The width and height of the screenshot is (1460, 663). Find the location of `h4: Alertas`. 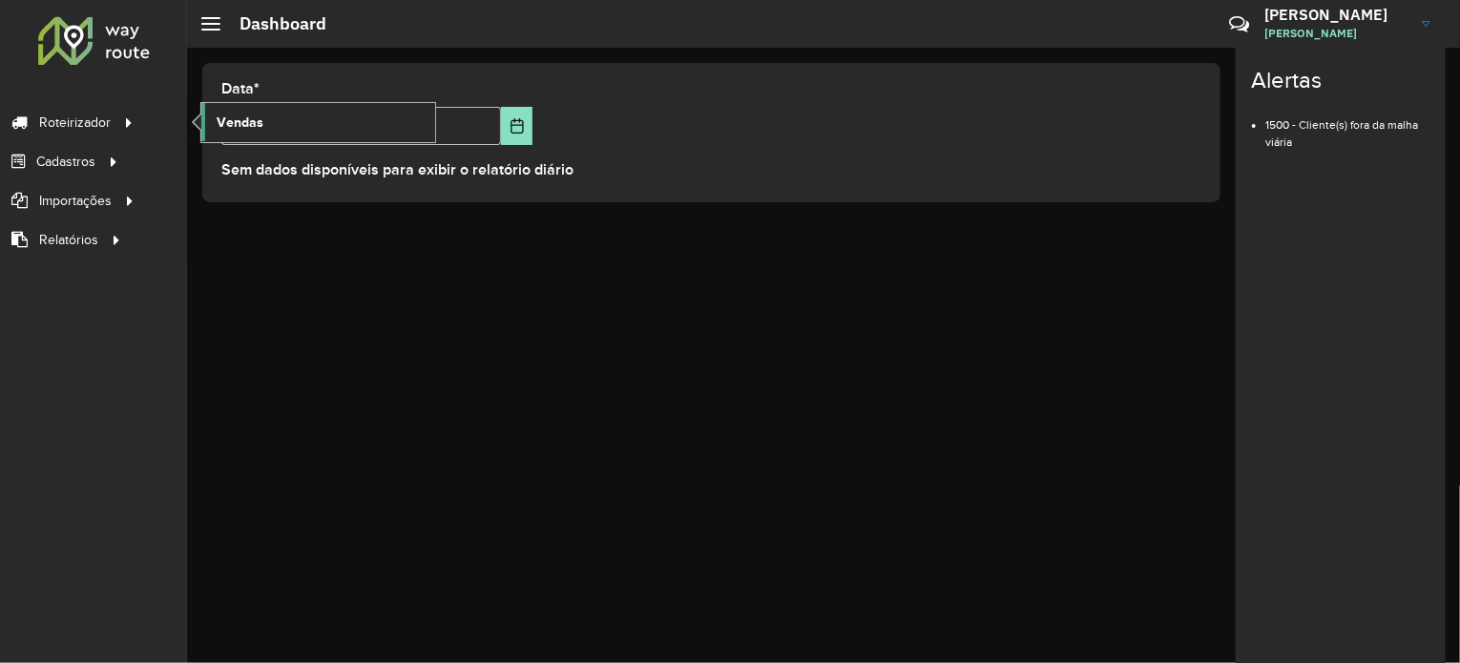

h4: Alertas is located at coordinates (1340, 80).